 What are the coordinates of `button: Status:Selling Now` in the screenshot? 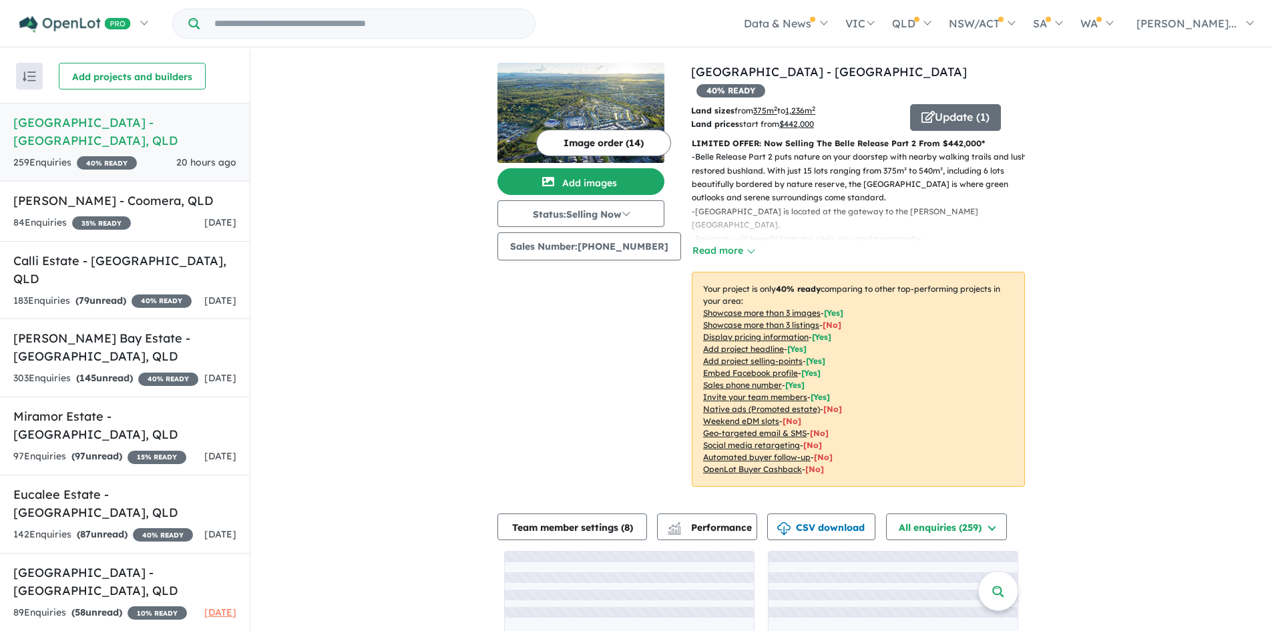 It's located at (581, 214).